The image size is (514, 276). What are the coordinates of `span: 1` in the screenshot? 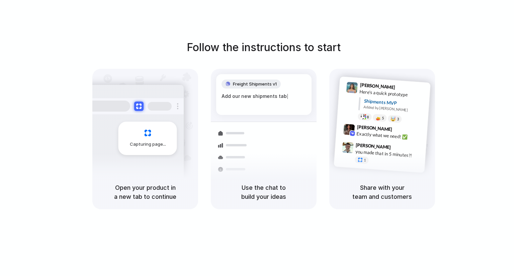 It's located at (365, 160).